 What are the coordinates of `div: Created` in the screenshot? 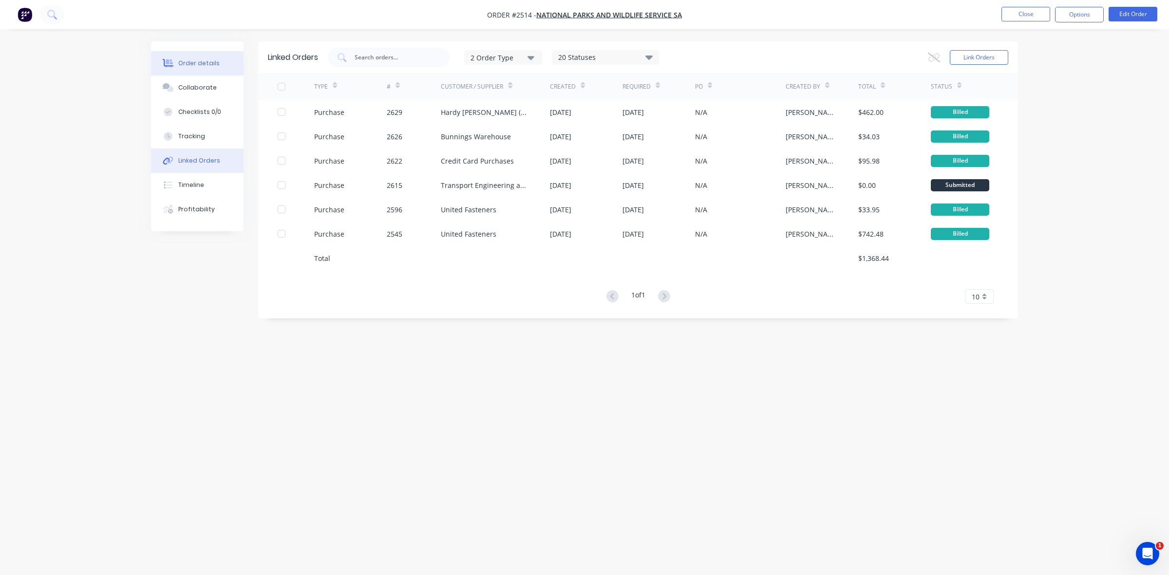 It's located at (563, 87).